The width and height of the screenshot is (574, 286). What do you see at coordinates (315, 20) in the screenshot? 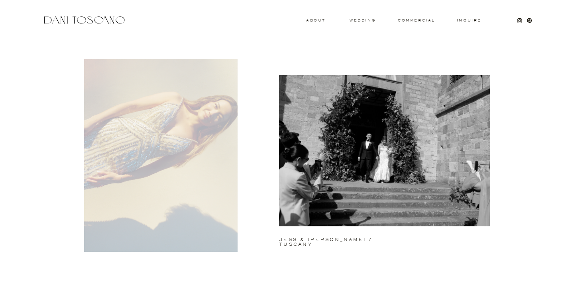
I see `h3: About` at bounding box center [315, 20].